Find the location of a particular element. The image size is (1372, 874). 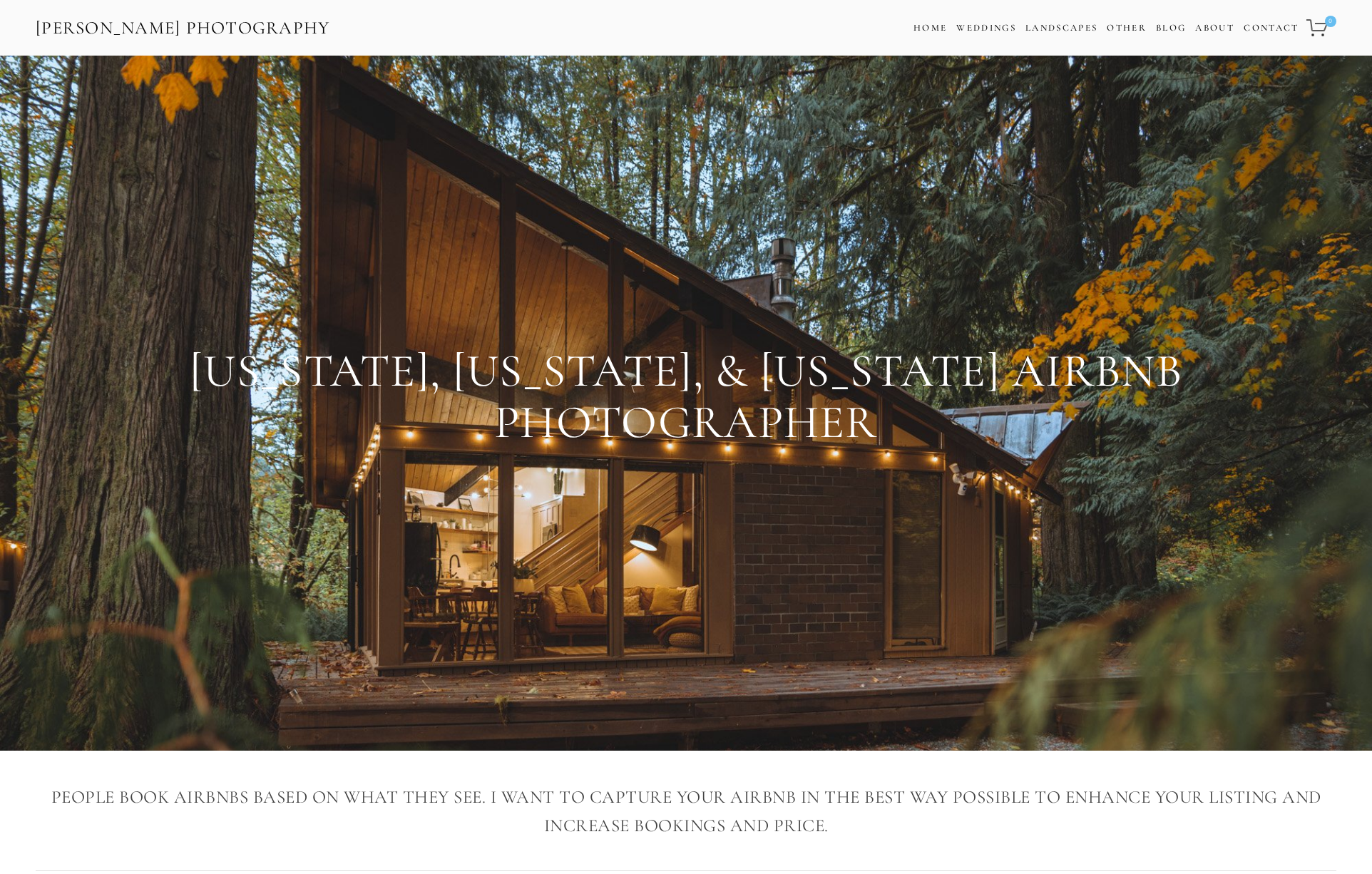

a: Contact is located at coordinates (1271, 28).